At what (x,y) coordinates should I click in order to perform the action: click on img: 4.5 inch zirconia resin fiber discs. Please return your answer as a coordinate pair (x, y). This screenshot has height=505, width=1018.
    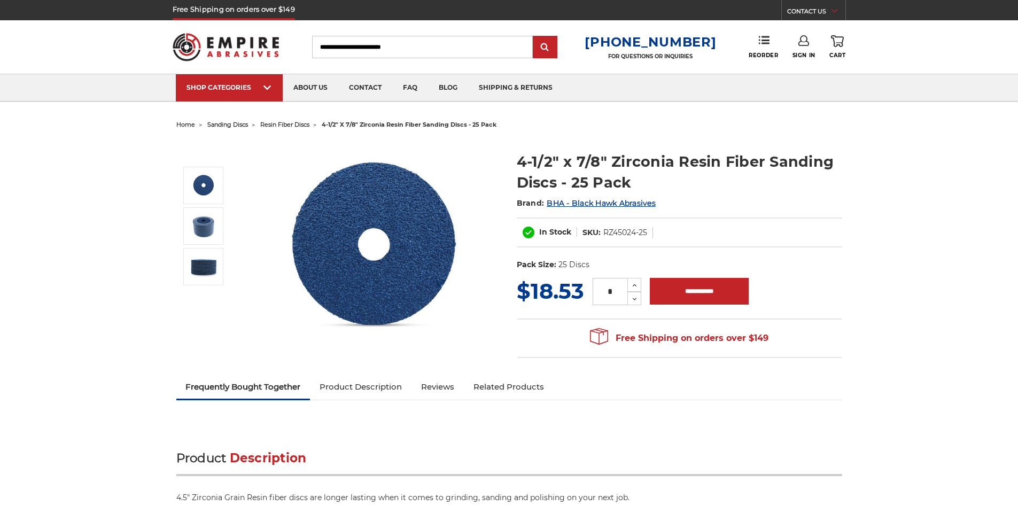
    Looking at the image, I should click on (204, 226).